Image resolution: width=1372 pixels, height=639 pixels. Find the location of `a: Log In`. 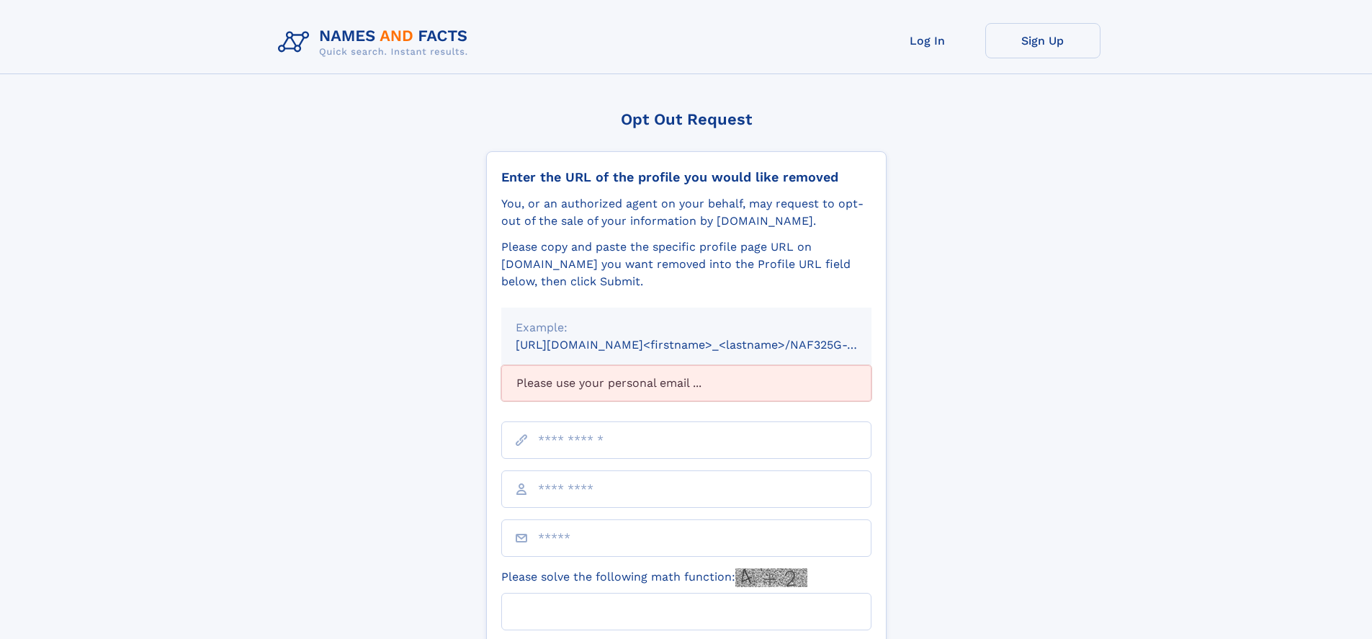

a: Log In is located at coordinates (928, 40).